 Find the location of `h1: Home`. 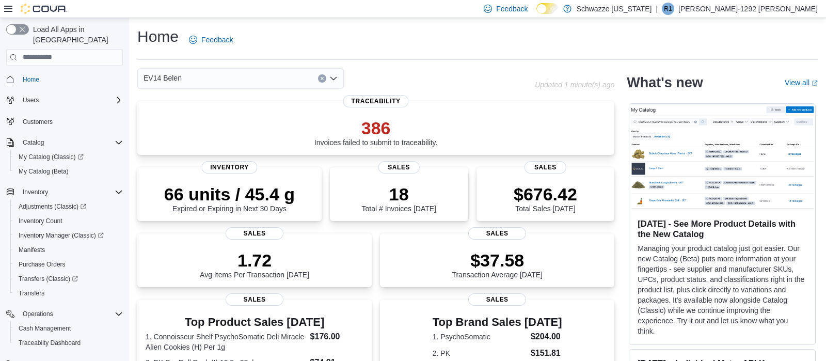

h1: Home is located at coordinates (158, 37).